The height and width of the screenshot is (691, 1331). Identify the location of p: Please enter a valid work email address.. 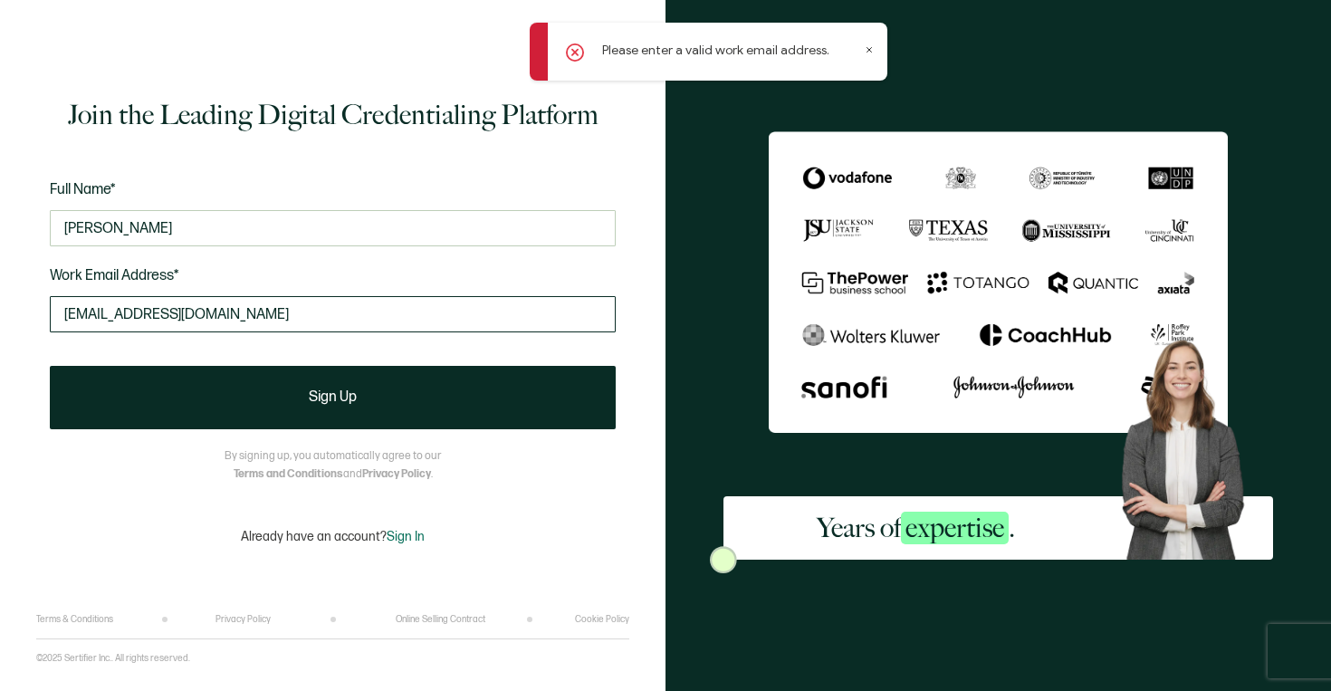
(715, 50).